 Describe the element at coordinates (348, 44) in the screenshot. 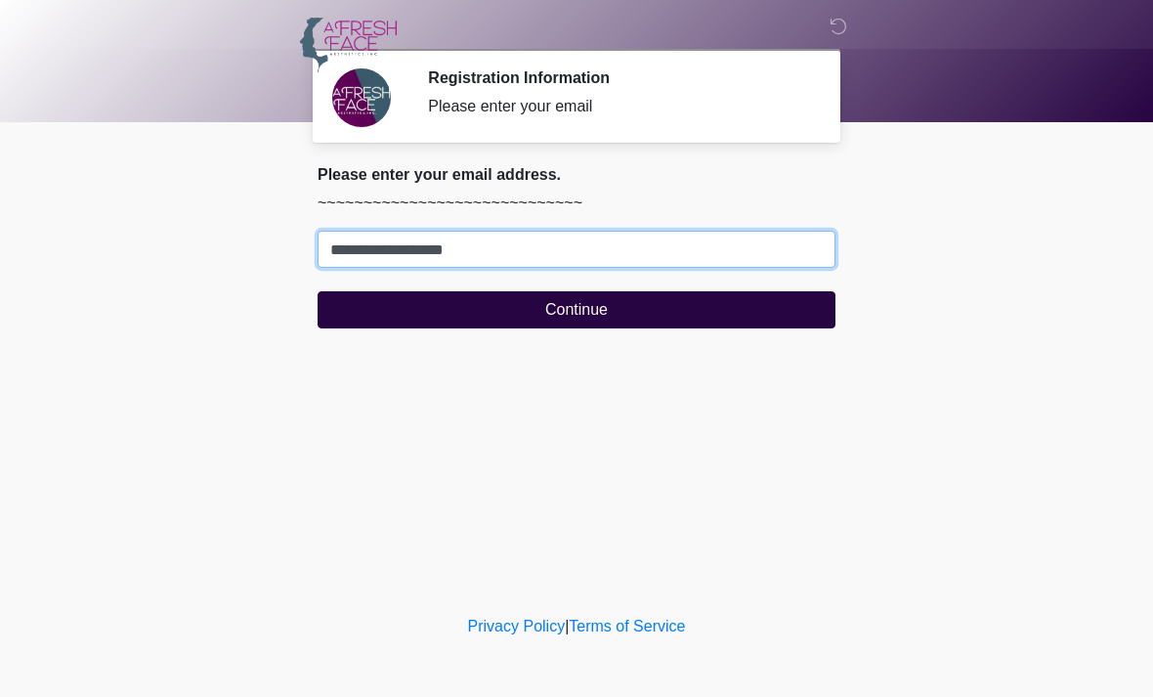

I see `img: A Fresh Face Aesthetics Inc Logo` at that location.